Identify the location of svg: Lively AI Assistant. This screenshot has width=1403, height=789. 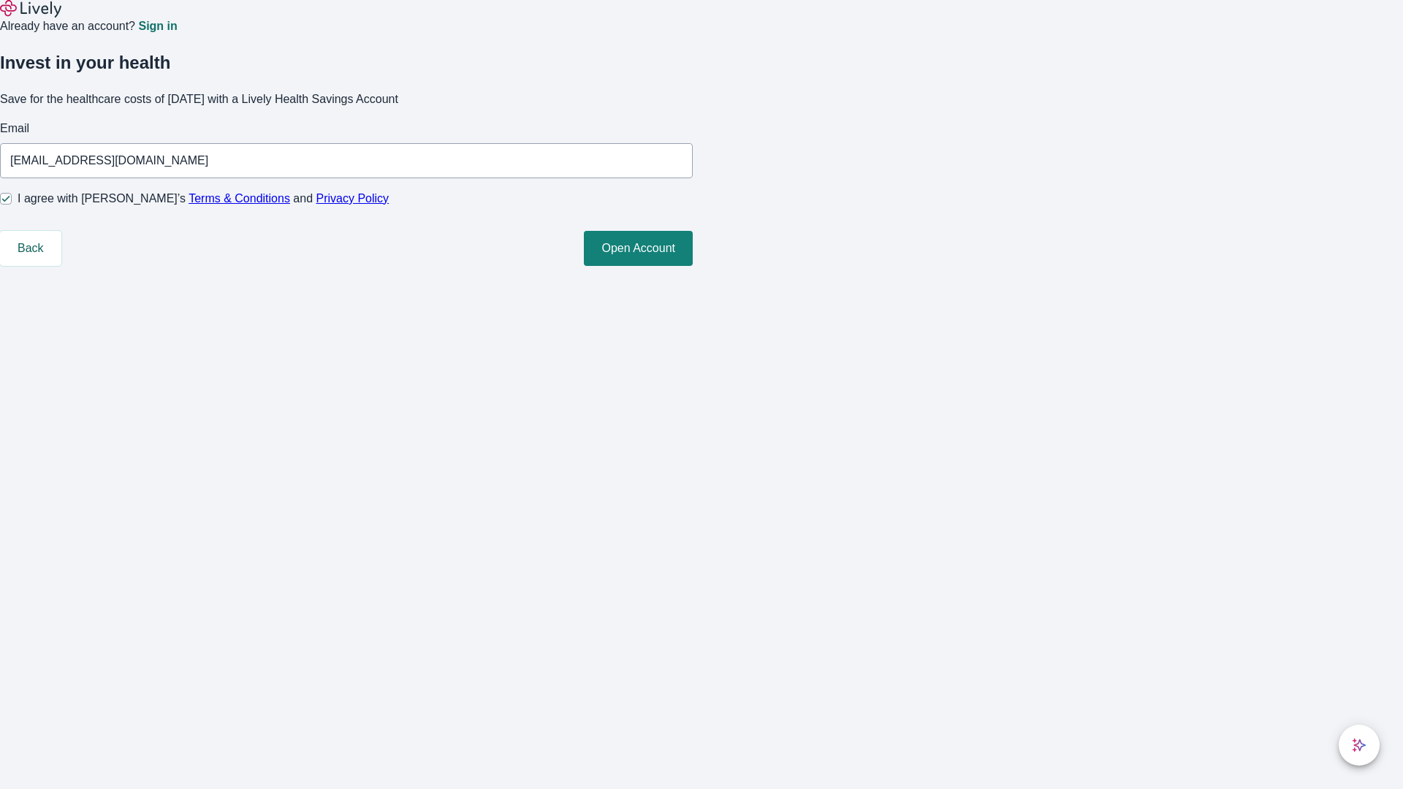
(1359, 745).